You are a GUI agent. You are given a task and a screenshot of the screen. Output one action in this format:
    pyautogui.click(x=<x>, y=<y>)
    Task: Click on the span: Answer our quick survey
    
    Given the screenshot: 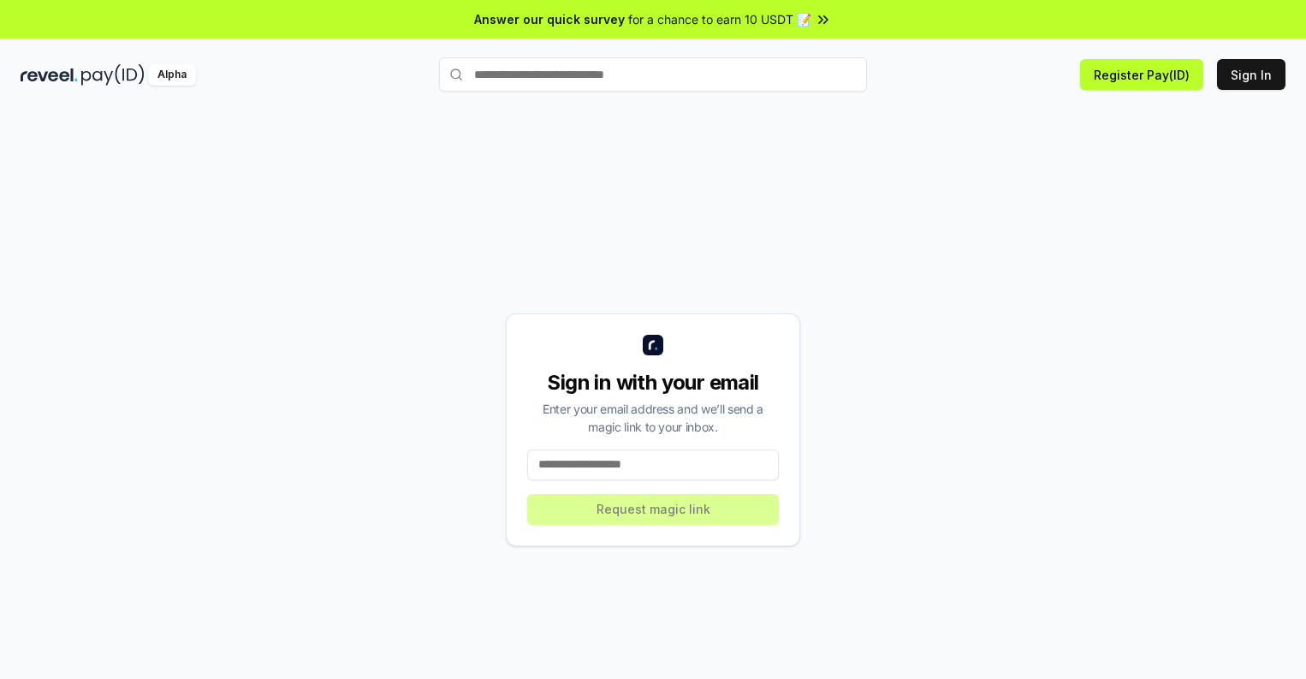 What is the action you would take?
    pyautogui.click(x=550, y=19)
    